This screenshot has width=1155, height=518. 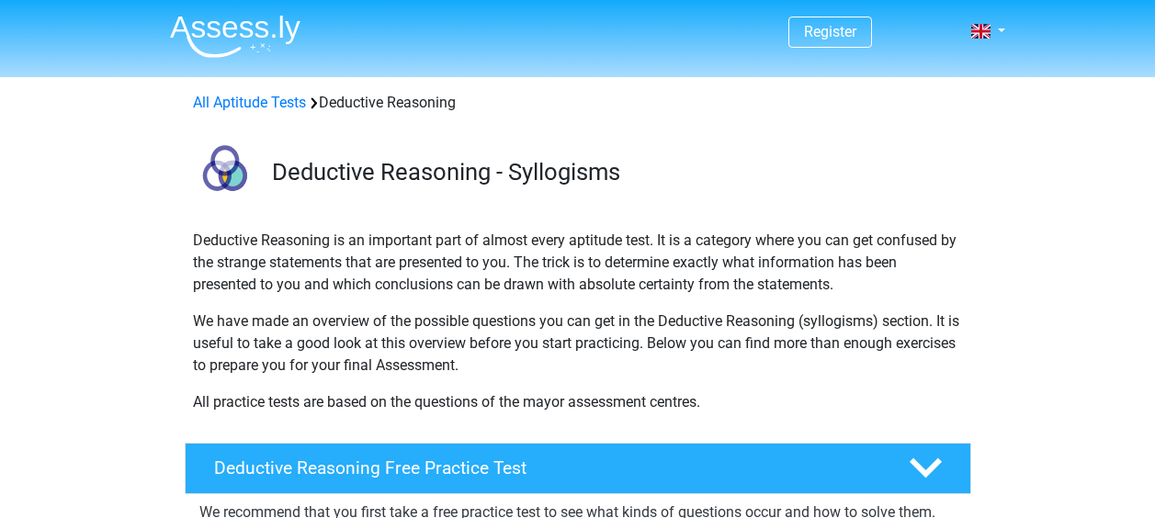 I want to click on h4: Deductive Reasoning Free Practice Test, so click(x=547, y=468).